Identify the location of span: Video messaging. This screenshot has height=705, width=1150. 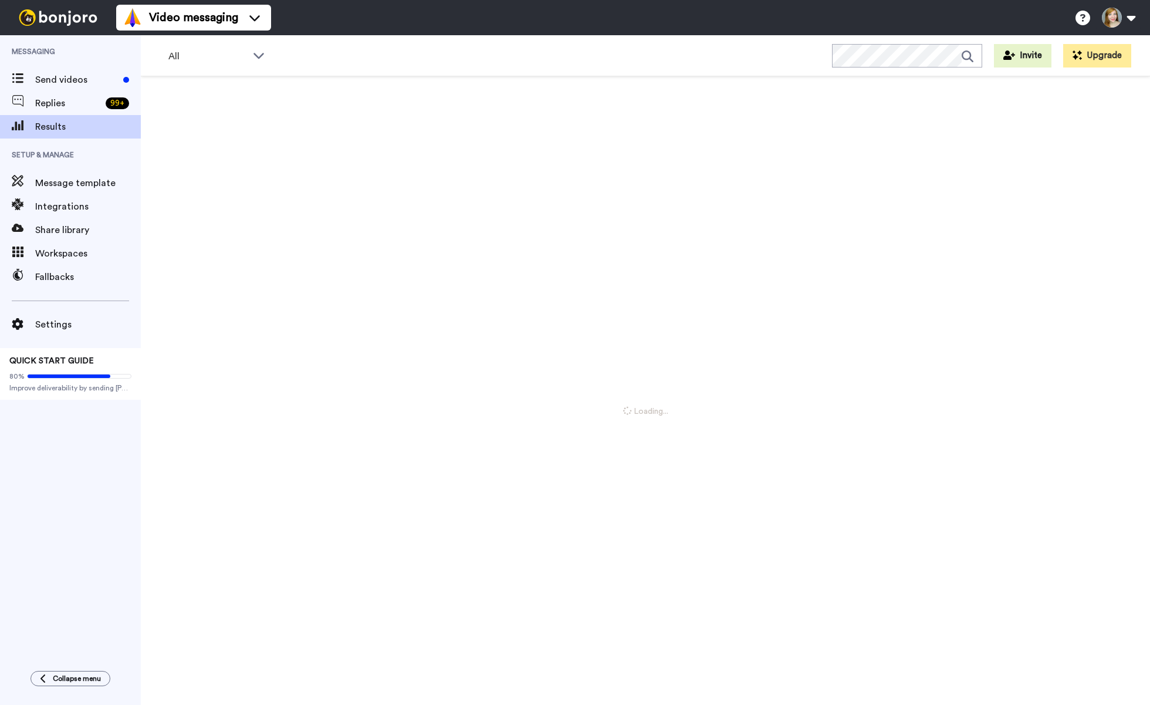
(194, 18).